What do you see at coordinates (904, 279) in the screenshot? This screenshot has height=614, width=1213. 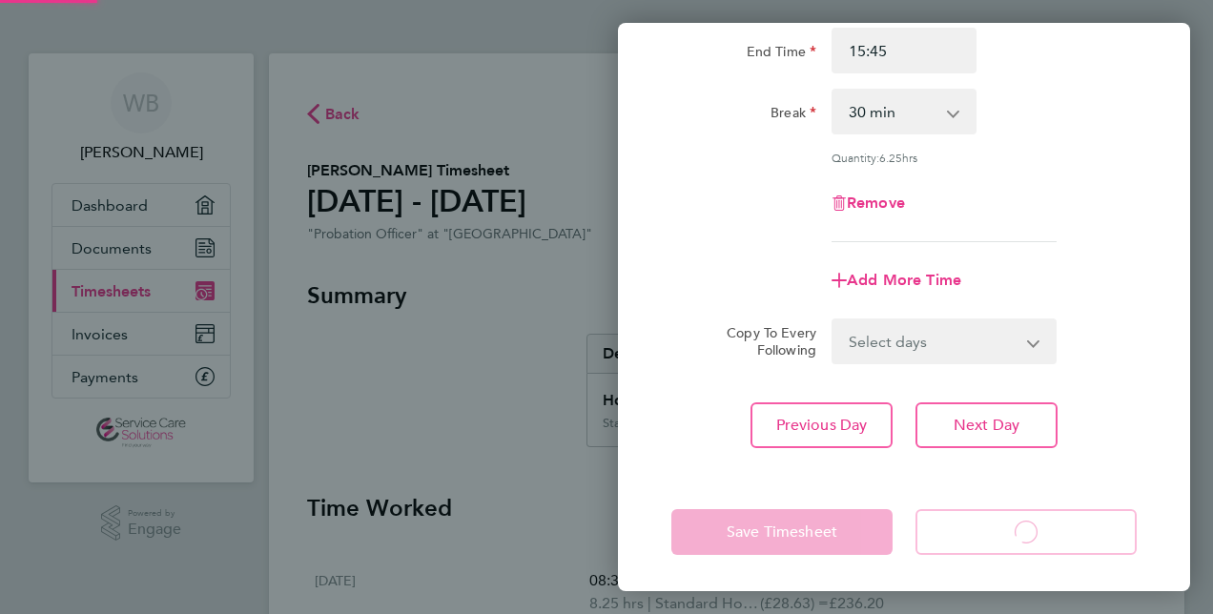 I see `span: Add More Time` at bounding box center [904, 279].